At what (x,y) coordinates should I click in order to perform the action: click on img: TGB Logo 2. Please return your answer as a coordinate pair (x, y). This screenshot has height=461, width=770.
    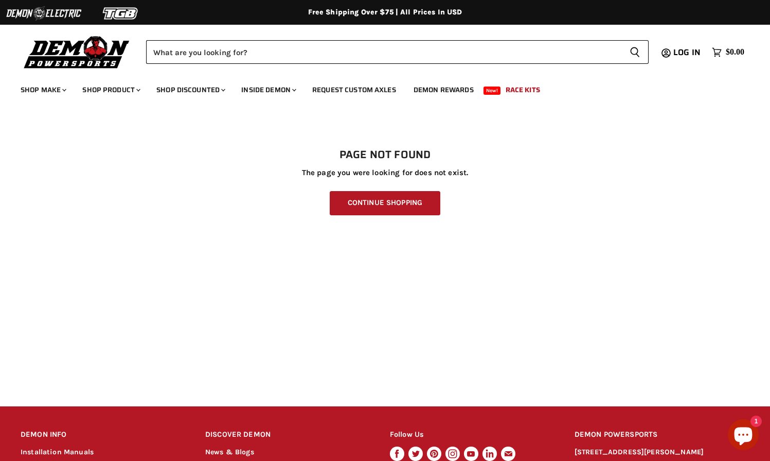
    Looking at the image, I should click on (121, 13).